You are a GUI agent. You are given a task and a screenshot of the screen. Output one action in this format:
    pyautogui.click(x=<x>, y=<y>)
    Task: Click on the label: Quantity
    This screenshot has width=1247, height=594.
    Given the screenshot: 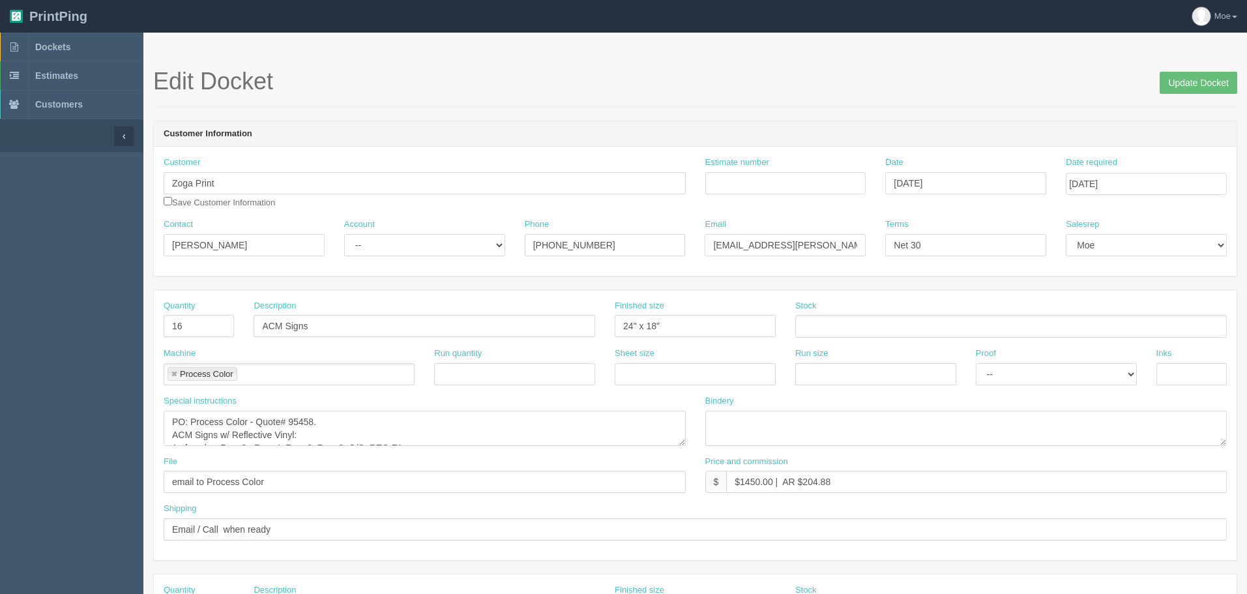 What is the action you would take?
    pyautogui.click(x=179, y=306)
    